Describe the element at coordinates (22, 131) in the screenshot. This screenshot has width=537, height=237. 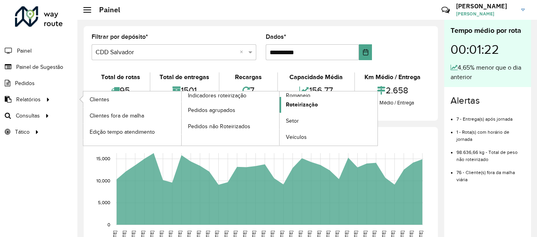
I see `font: Tático` at that location.